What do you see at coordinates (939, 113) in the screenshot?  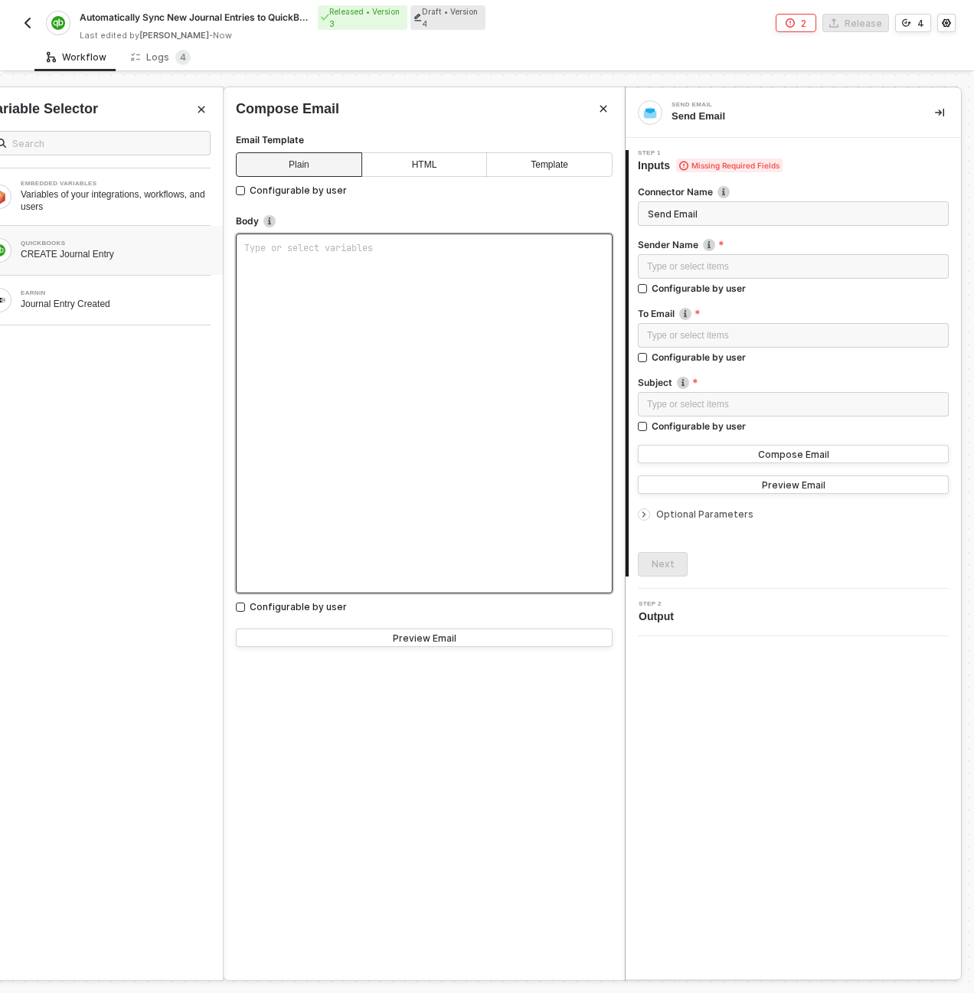 I see `span: icon-collapse-right` at bounding box center [939, 113].